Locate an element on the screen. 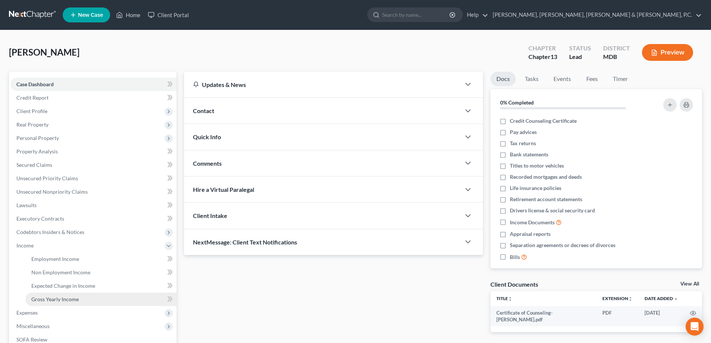  span: Hire a Virtual Paralegal is located at coordinates (224, 189).